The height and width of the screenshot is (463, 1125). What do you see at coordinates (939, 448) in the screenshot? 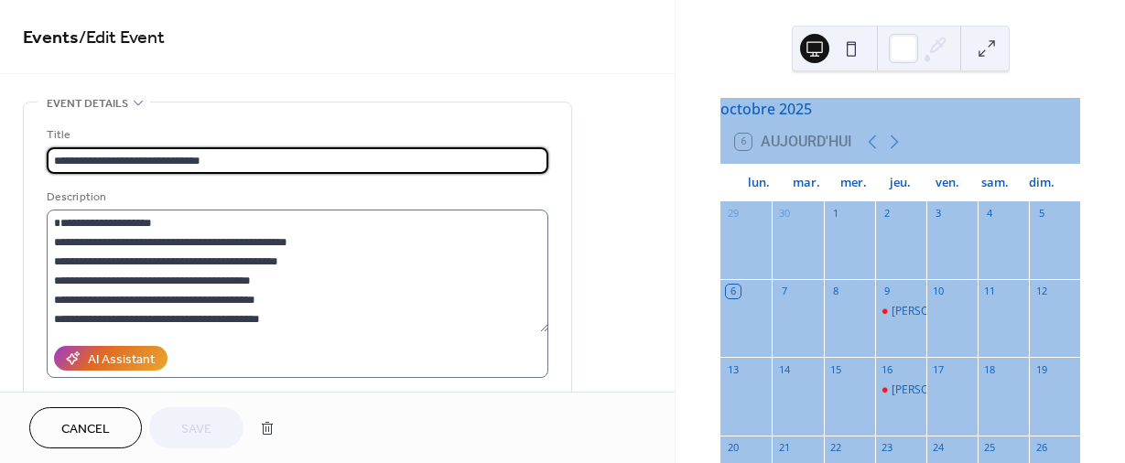
I see `div: 24` at bounding box center [939, 448].